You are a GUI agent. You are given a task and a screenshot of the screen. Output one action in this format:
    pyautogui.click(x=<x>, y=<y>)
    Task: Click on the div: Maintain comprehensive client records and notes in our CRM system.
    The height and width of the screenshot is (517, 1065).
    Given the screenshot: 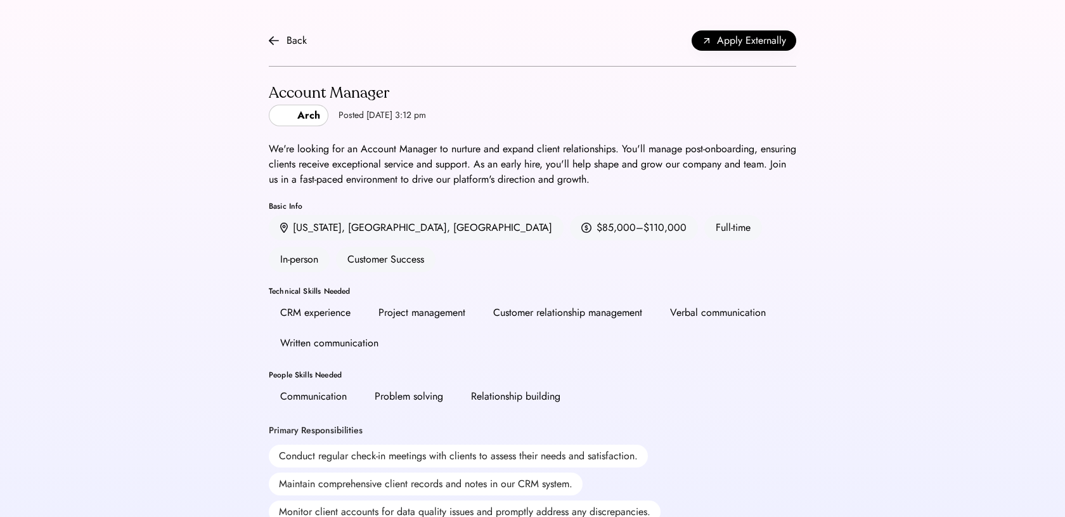 What is the action you would take?
    pyautogui.click(x=425, y=484)
    